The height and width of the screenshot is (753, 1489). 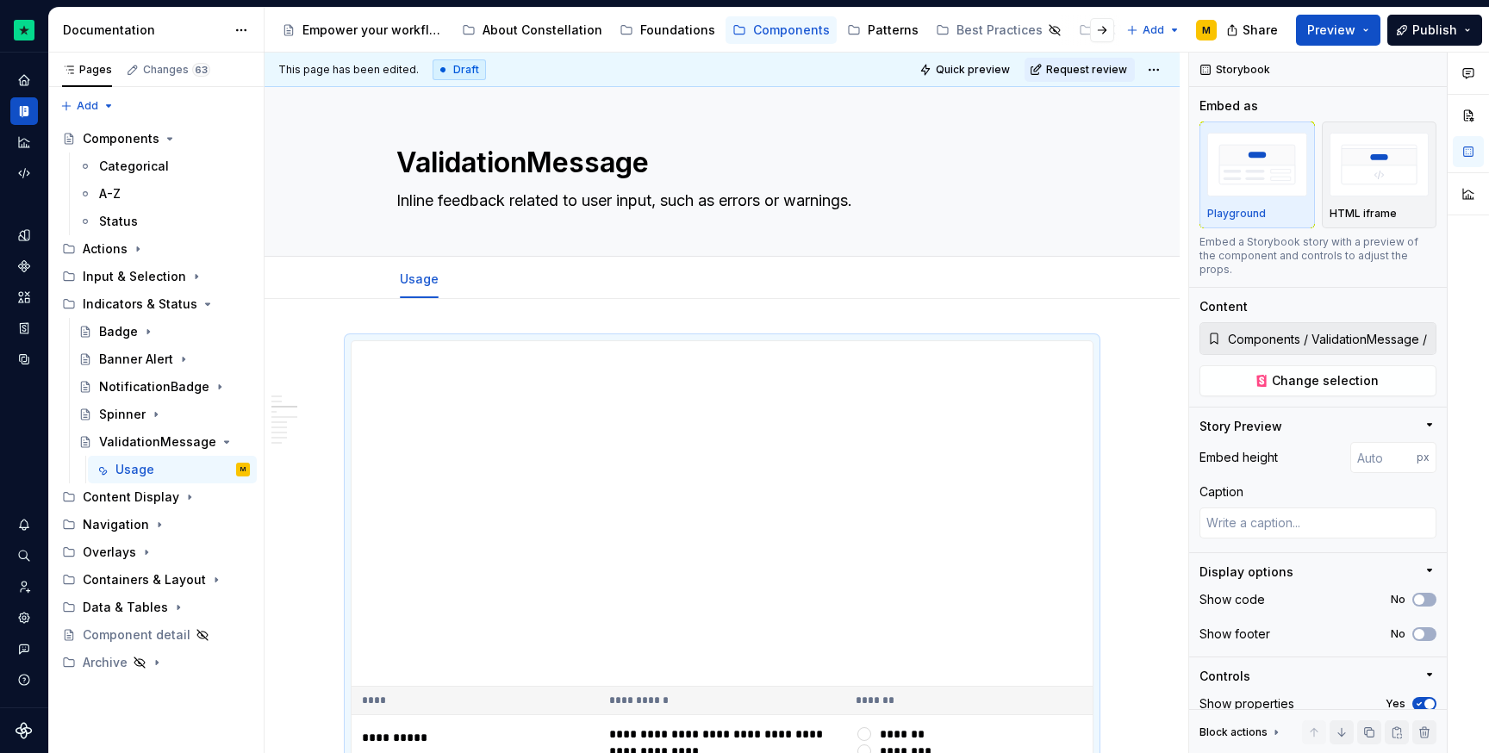 What do you see at coordinates (164, 359) in the screenshot?
I see `a: Banner Alert` at bounding box center [164, 359].